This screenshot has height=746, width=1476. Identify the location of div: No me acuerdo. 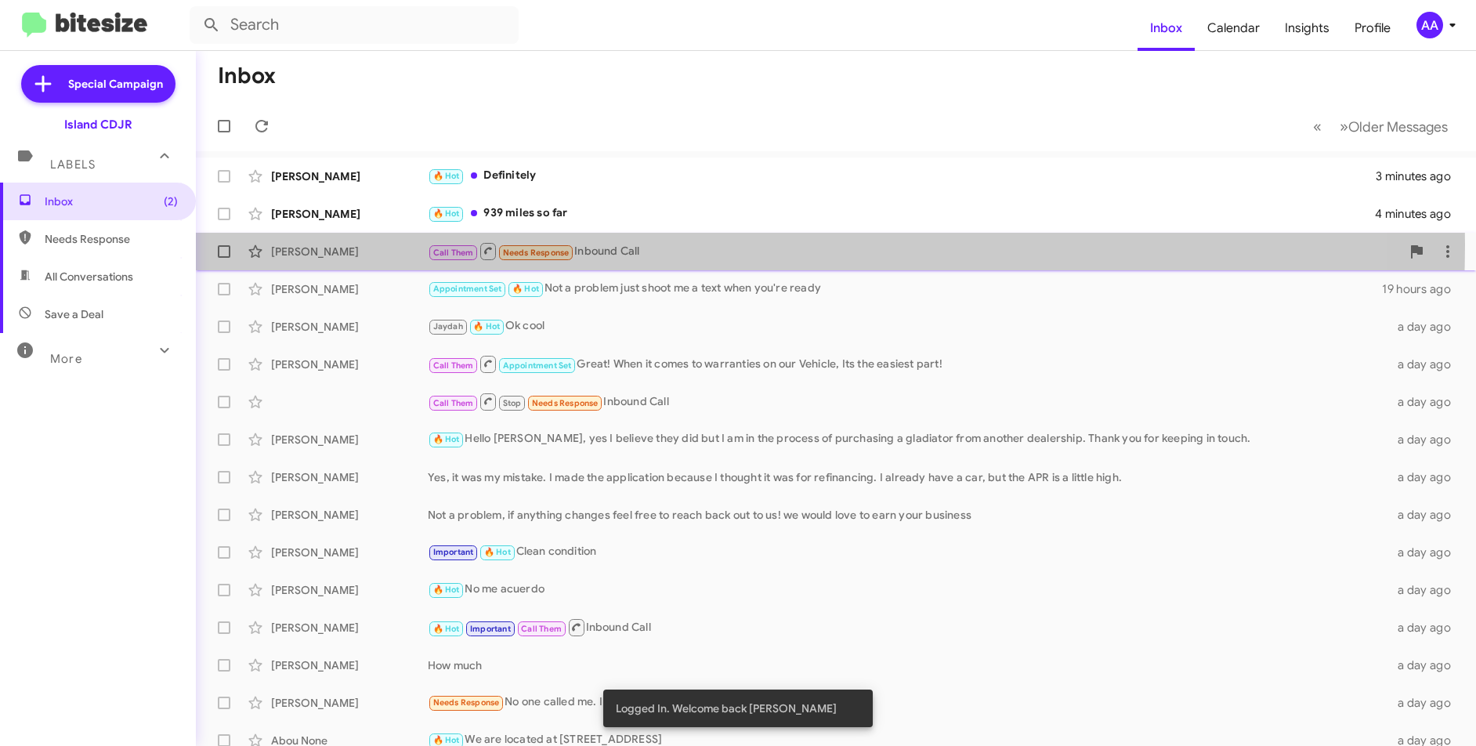
(908, 589).